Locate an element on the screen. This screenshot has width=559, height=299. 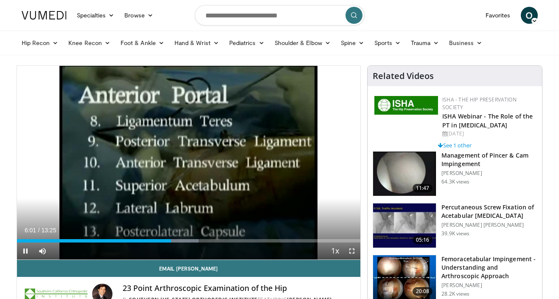
span: 05:16 is located at coordinates (423, 240).